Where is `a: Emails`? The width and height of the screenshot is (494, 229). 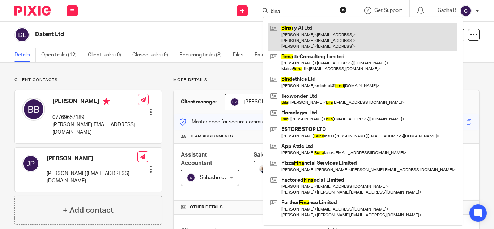
a: Emails is located at coordinates (264, 55).